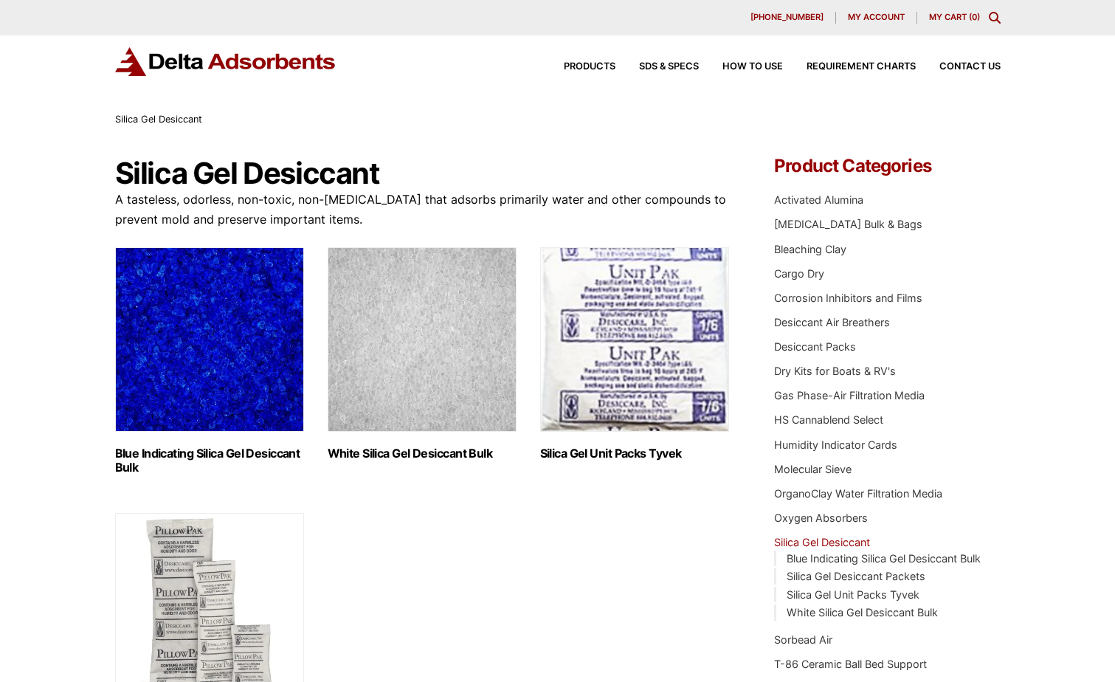  I want to click on a: White Silica Gel Desiccant Bulk, so click(862, 612).